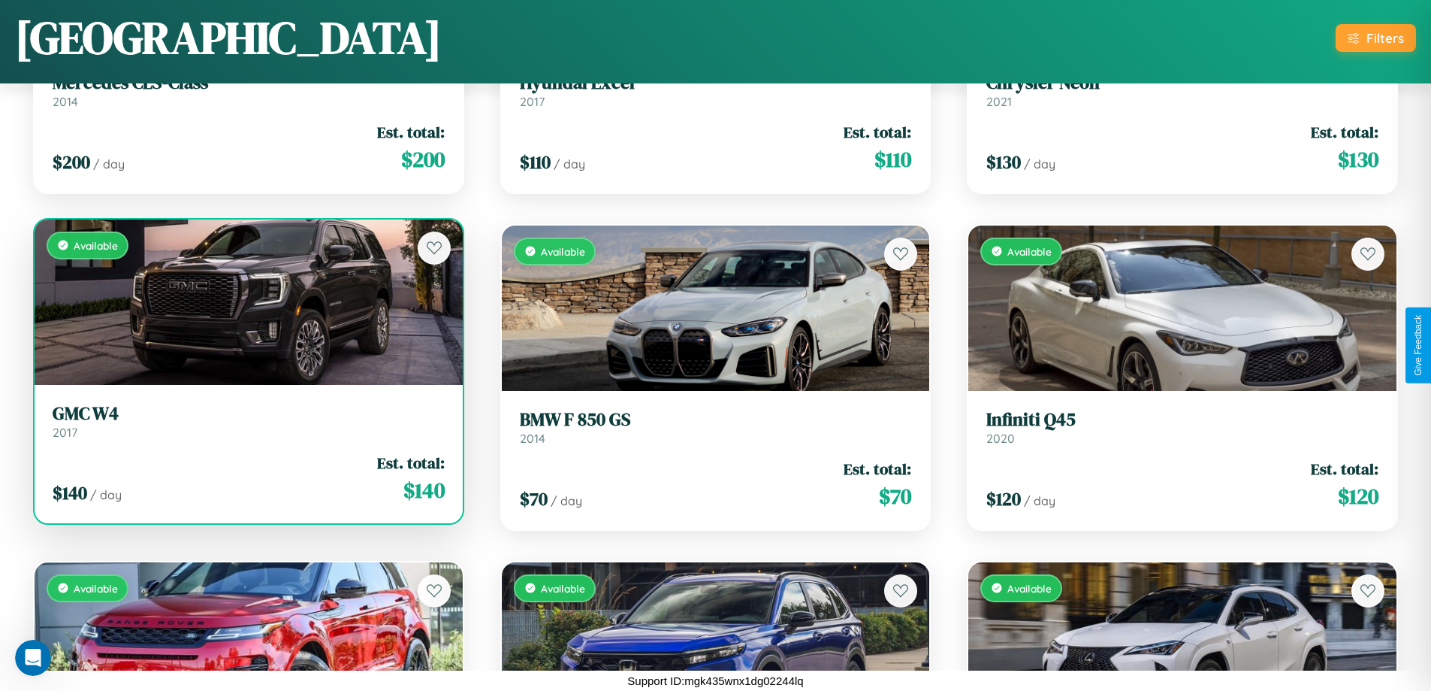  What do you see at coordinates (249, 83) in the screenshot?
I see `h3: Mercedes CLS-Class` at bounding box center [249, 83].